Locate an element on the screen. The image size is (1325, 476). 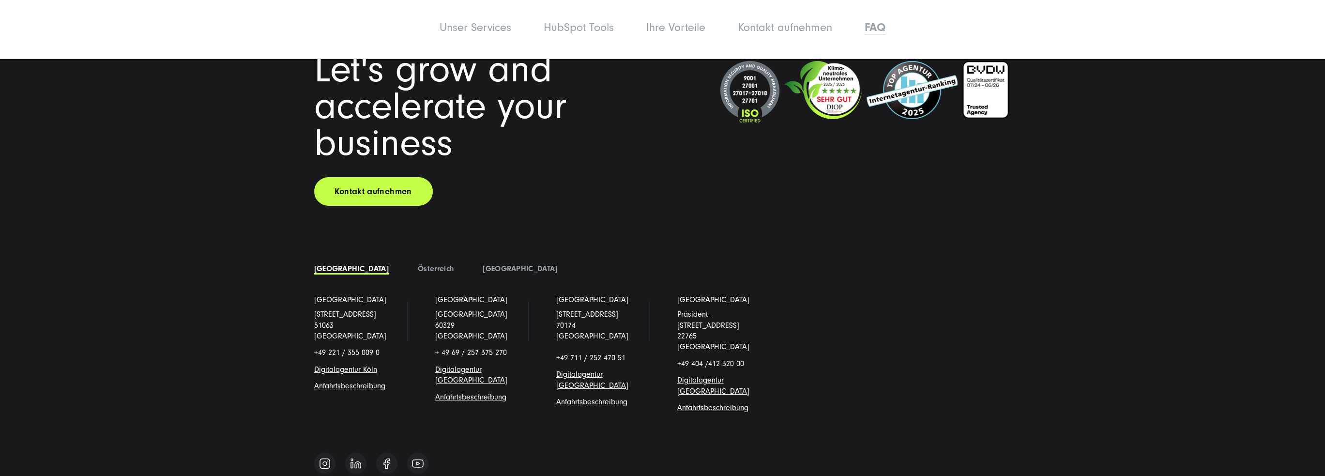
img: ISO-Siegel_2024_dunkel is located at coordinates (750, 92).